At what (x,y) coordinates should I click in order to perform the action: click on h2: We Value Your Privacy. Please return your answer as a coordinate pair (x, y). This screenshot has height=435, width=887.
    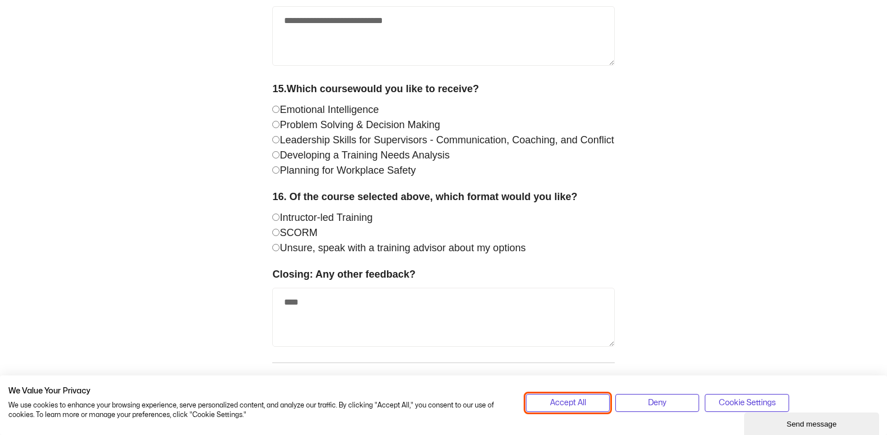
    Looking at the image, I should click on (259, 391).